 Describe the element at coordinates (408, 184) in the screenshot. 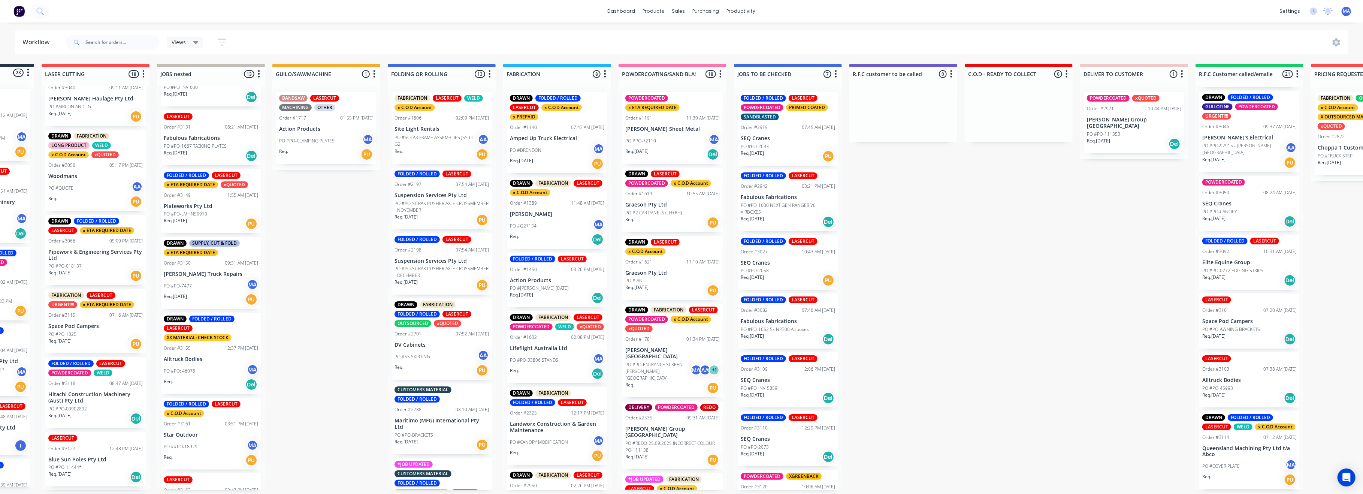

I see `div: Order #2197` at that location.